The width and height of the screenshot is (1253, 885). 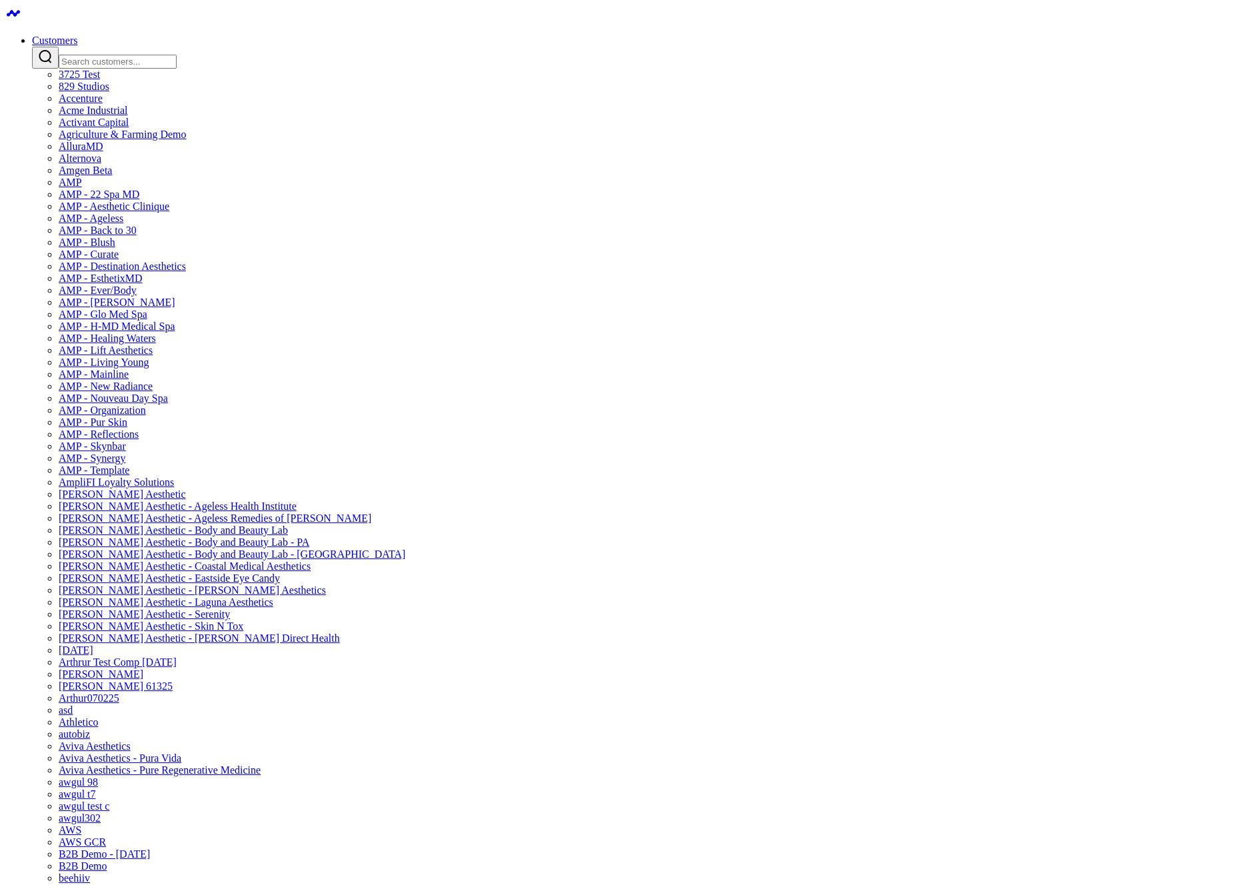 I want to click on a: Athletico, so click(x=79, y=722).